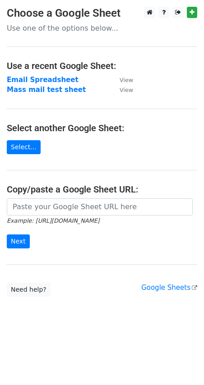 This screenshot has height=385, width=204. I want to click on h4: Copy/paste a Google Sheet URL:, so click(102, 189).